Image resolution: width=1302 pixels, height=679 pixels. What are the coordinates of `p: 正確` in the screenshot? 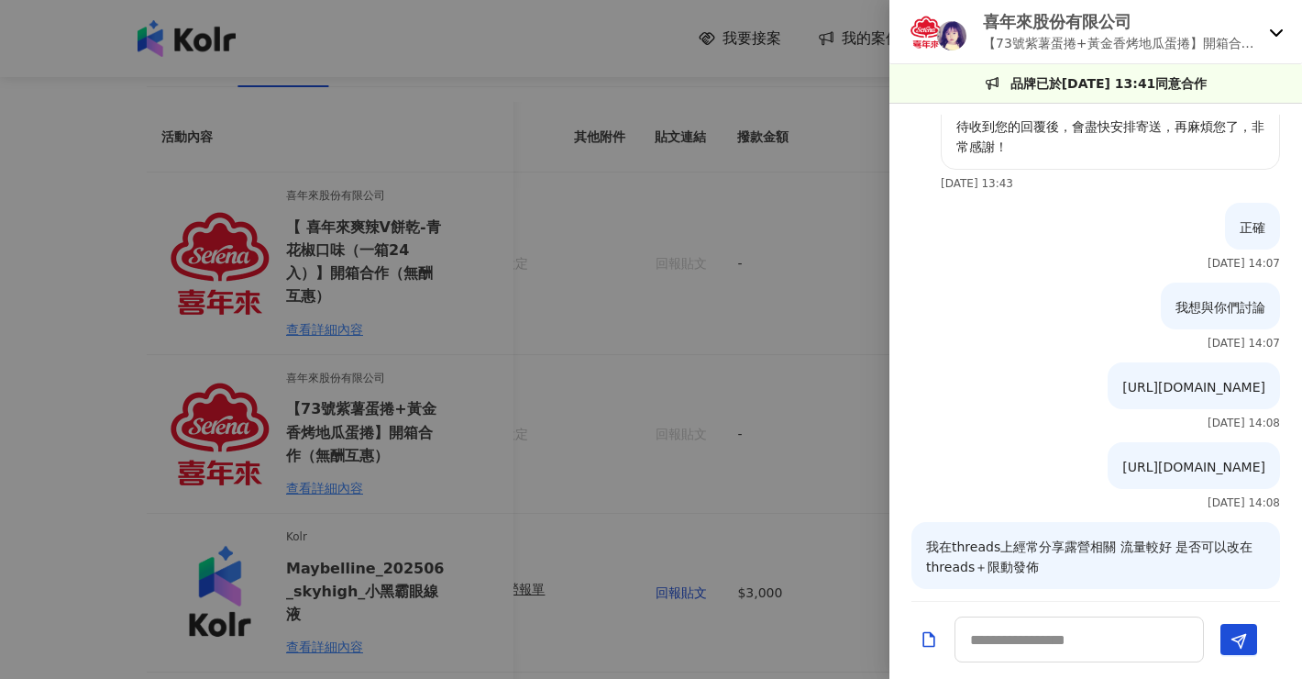 It's located at (1253, 227).